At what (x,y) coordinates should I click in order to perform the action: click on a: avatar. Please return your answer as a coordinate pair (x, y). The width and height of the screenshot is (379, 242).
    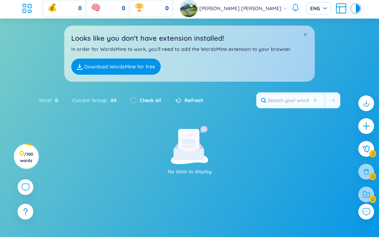
    Looking at the image, I should click on (189, 13).